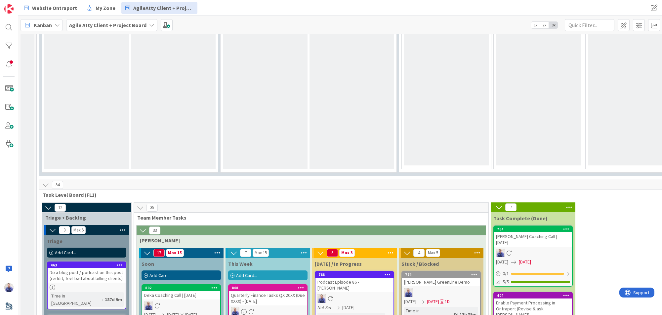 The height and width of the screenshot is (315, 662). I want to click on span: This Week, so click(240, 264).